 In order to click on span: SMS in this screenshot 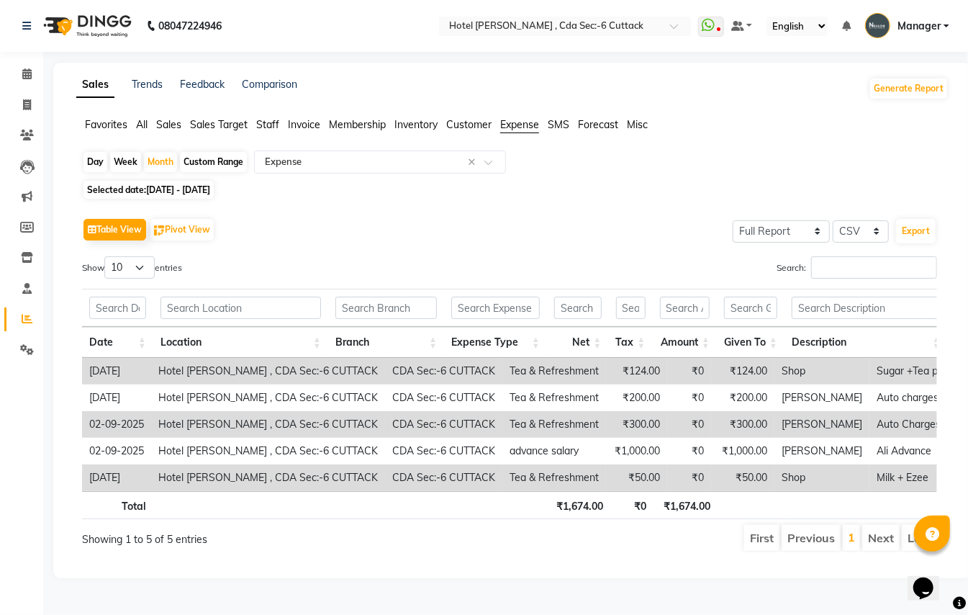, I will do `click(559, 125)`.